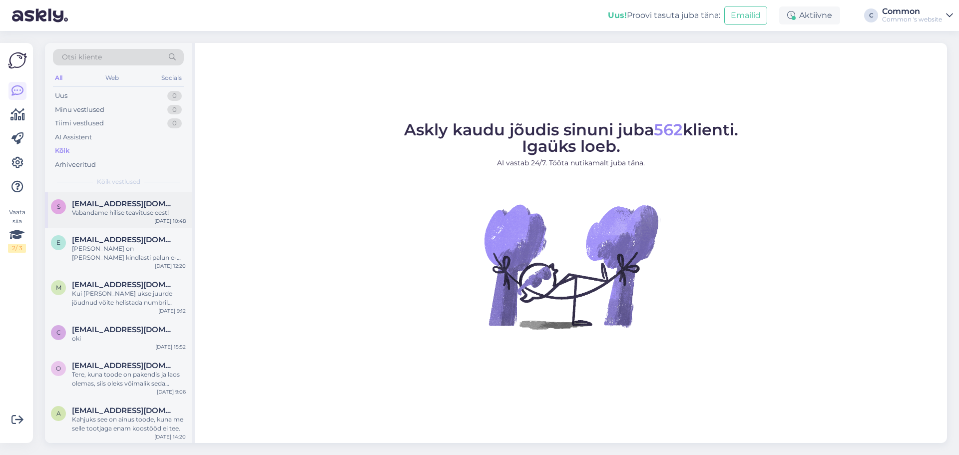 The image size is (959, 455). Describe the element at coordinates (912, 11) in the screenshot. I see `div: Common` at that location.